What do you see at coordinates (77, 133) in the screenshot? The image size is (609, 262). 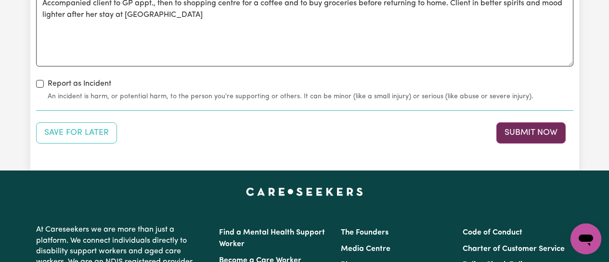 I see `button: Save your job report` at bounding box center [77, 133].